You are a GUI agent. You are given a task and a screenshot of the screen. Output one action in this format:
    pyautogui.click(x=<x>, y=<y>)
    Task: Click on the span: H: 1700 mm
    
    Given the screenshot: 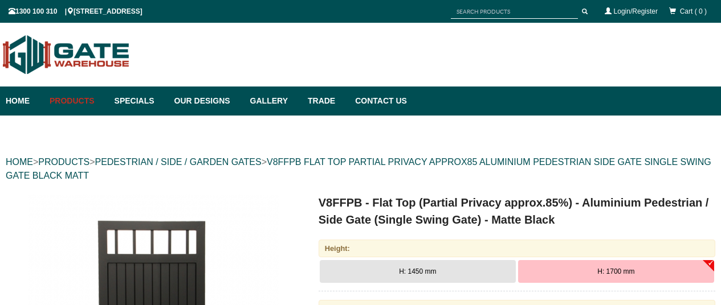 What is the action you would take?
    pyautogui.click(x=615, y=272)
    